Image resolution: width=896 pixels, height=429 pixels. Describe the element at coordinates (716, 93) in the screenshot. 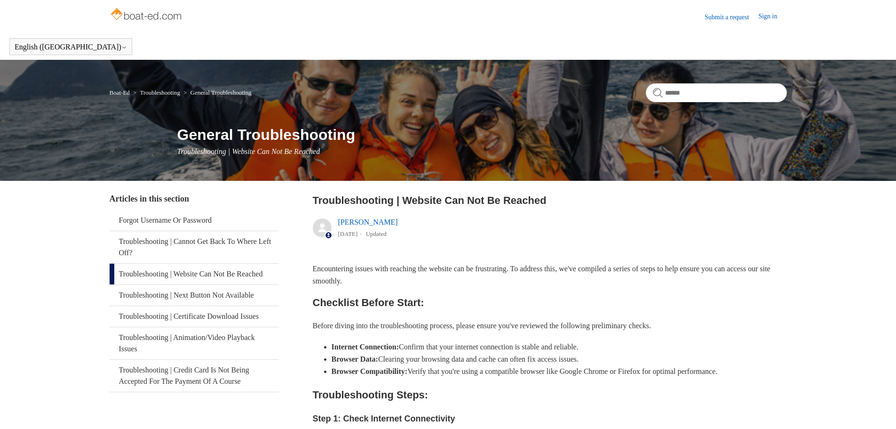

I see `input: Search` at that location.